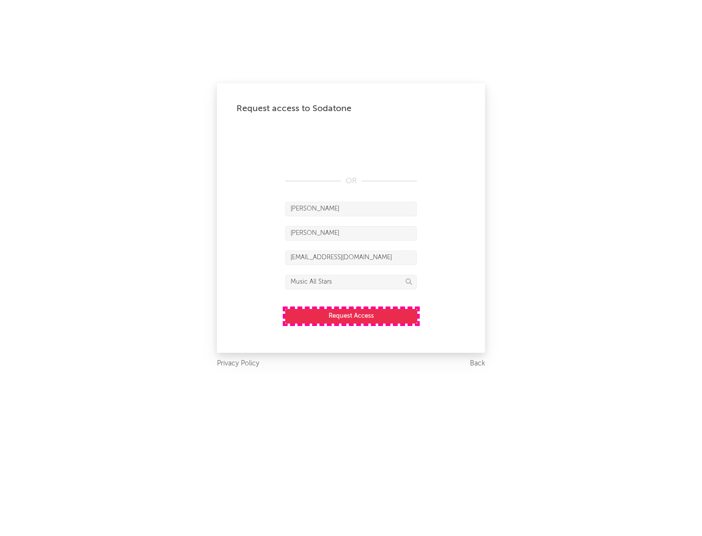 The width and height of the screenshot is (702, 536). Describe the element at coordinates (238, 364) in the screenshot. I see `a: Privacy Policy` at that location.